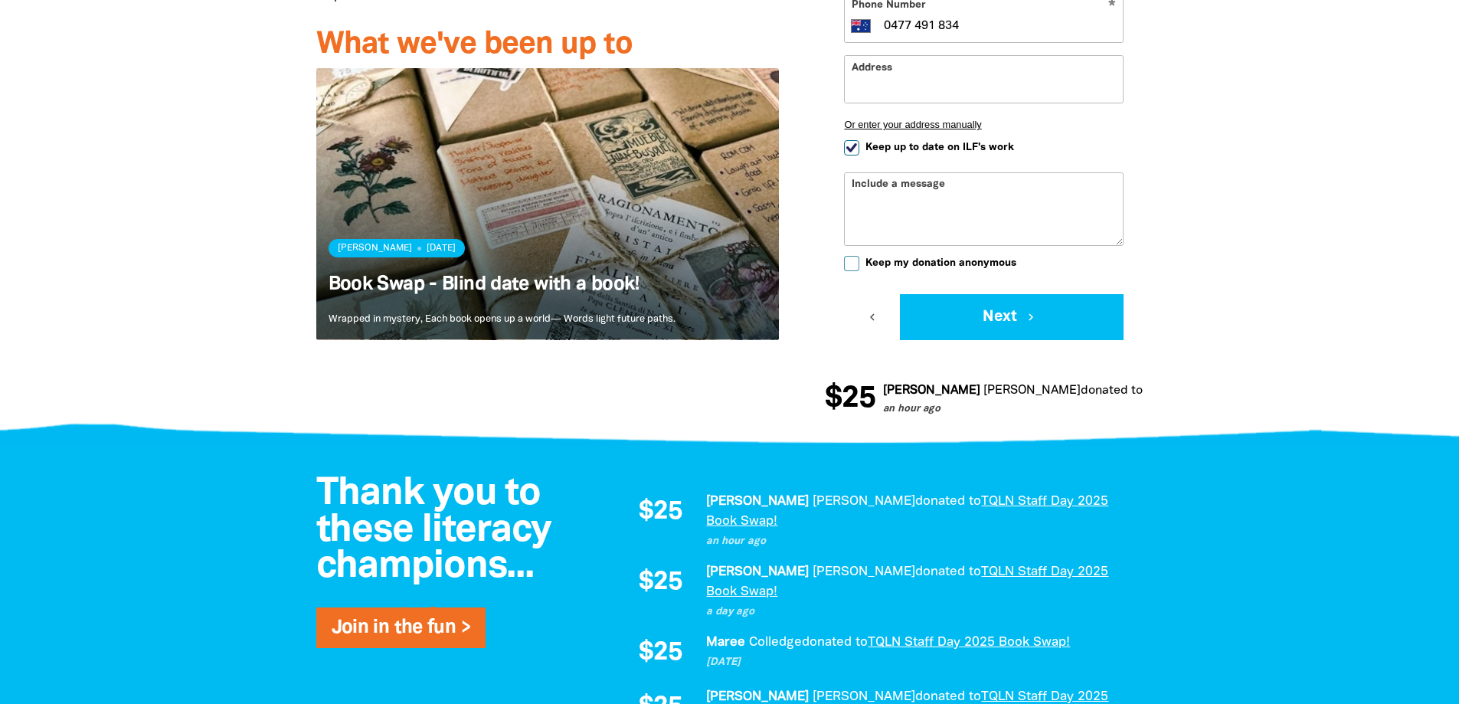  Describe the element at coordinates (940, 147) in the screenshot. I see `span: Keep up to date on ILF's work` at that location.